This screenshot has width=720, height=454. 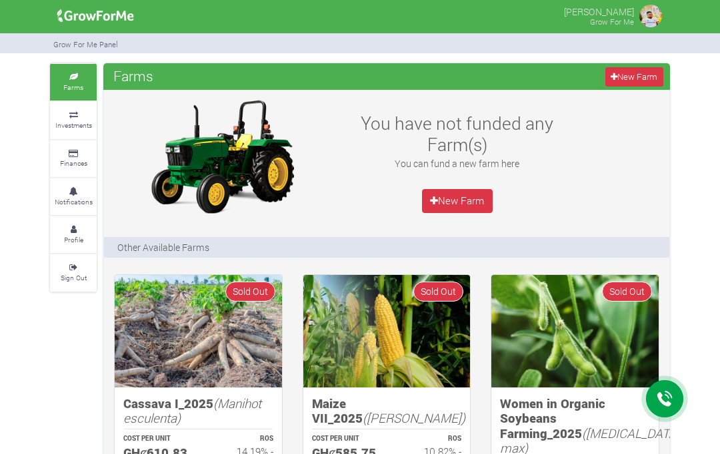 What do you see at coordinates (73, 197) in the screenshot?
I see `a: Notifications` at bounding box center [73, 197].